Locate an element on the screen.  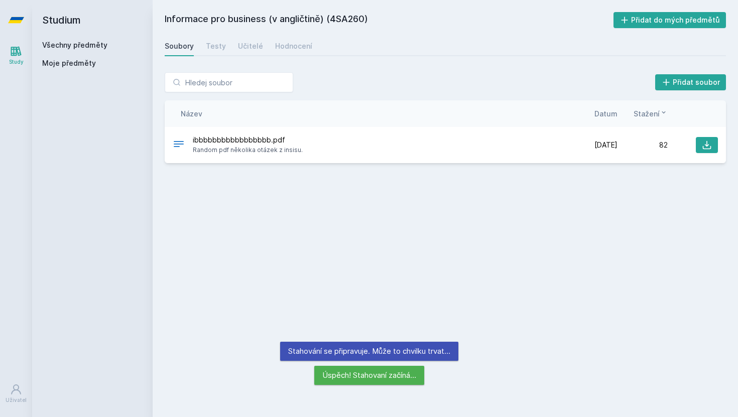
span: Datum is located at coordinates (606, 113).